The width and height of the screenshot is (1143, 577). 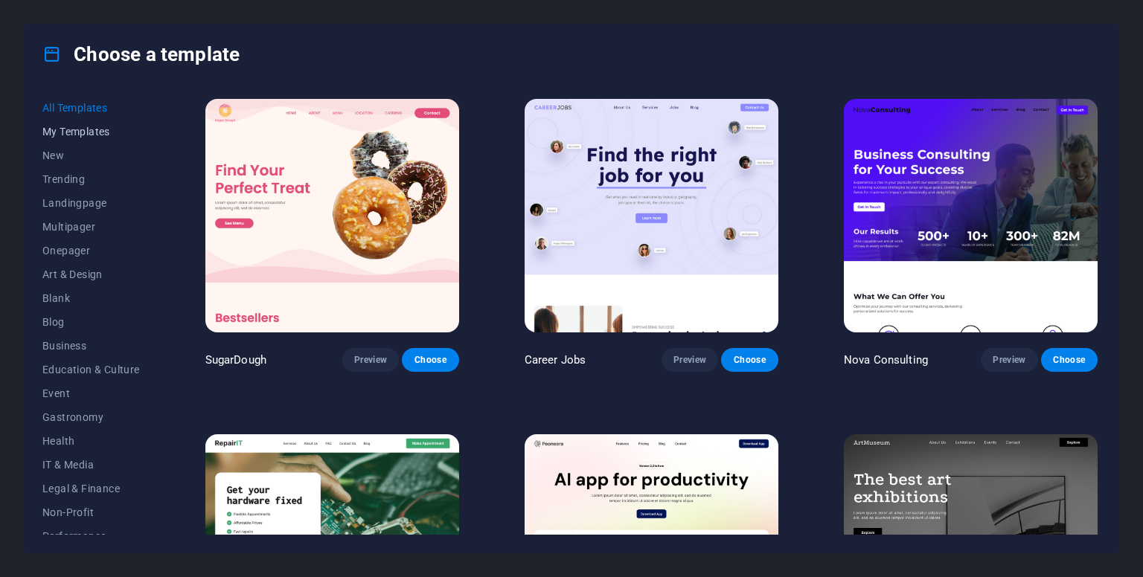 I want to click on span: My Templates, so click(x=91, y=132).